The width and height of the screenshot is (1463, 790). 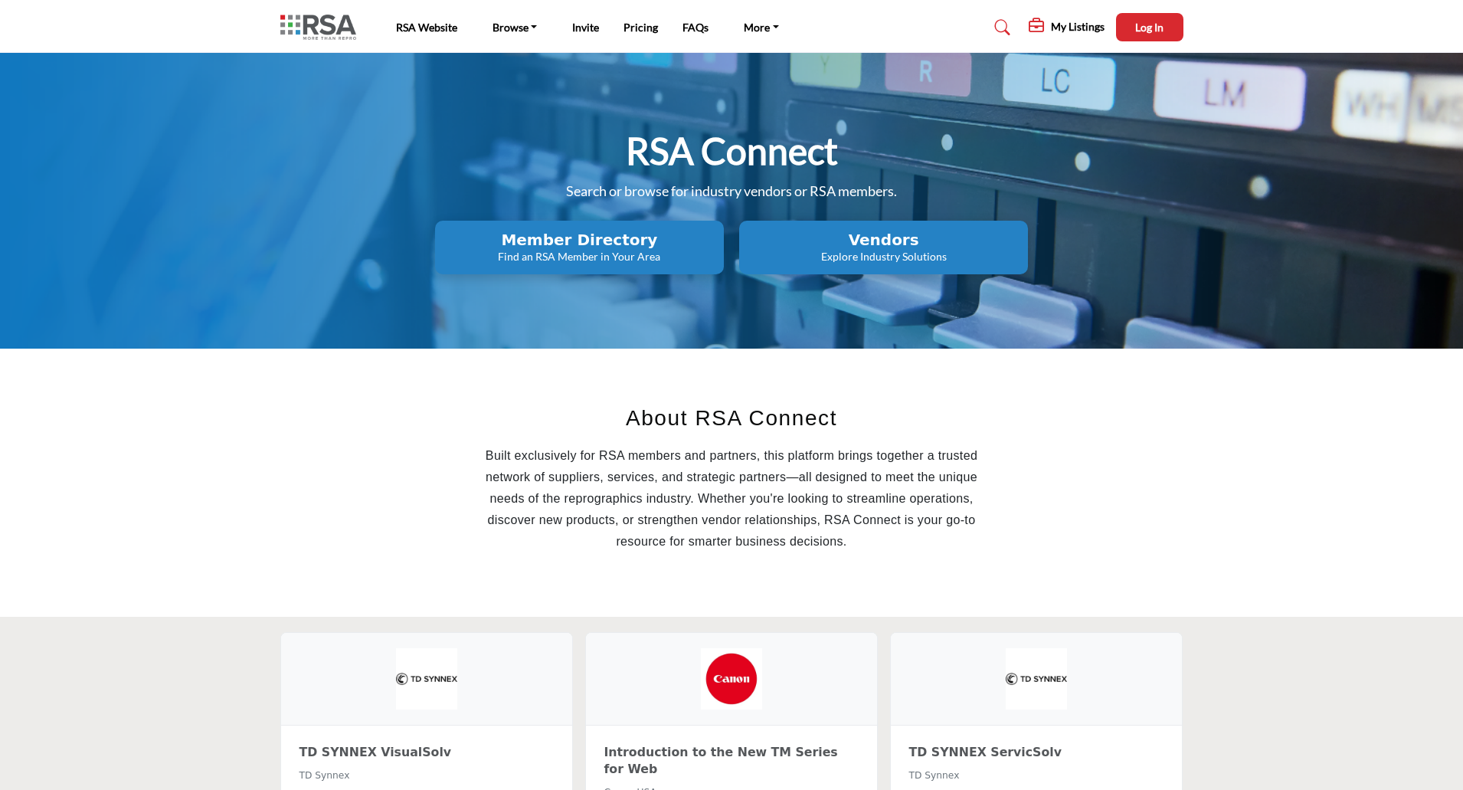 I want to click on button: Vendors Explore Industry Solutions, so click(x=883, y=247).